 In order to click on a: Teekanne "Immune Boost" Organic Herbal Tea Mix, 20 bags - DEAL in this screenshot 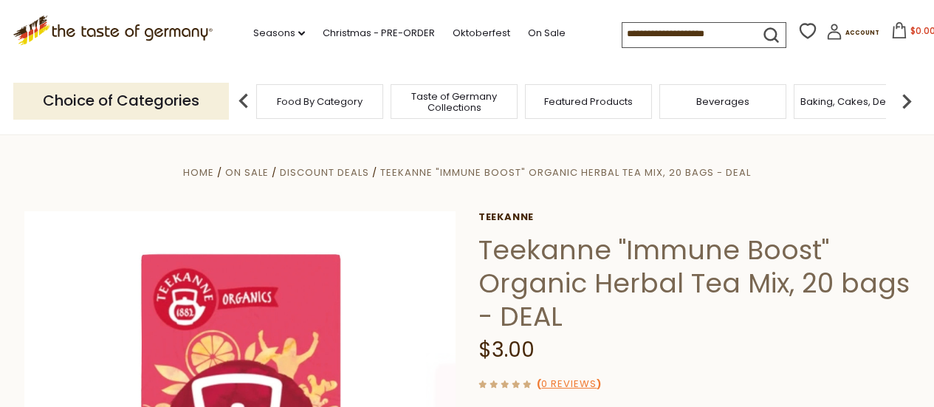, I will do `click(566, 172)`.